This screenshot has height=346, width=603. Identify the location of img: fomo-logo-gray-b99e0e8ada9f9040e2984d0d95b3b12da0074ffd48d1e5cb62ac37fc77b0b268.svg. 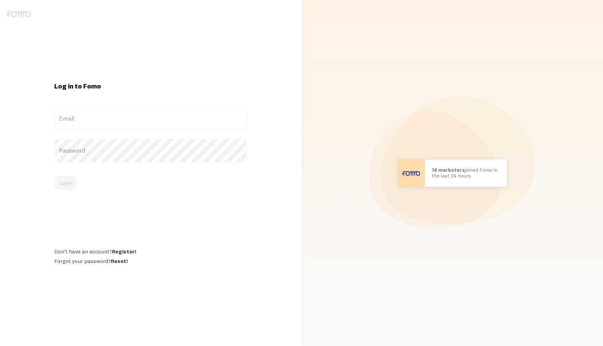
(18, 14).